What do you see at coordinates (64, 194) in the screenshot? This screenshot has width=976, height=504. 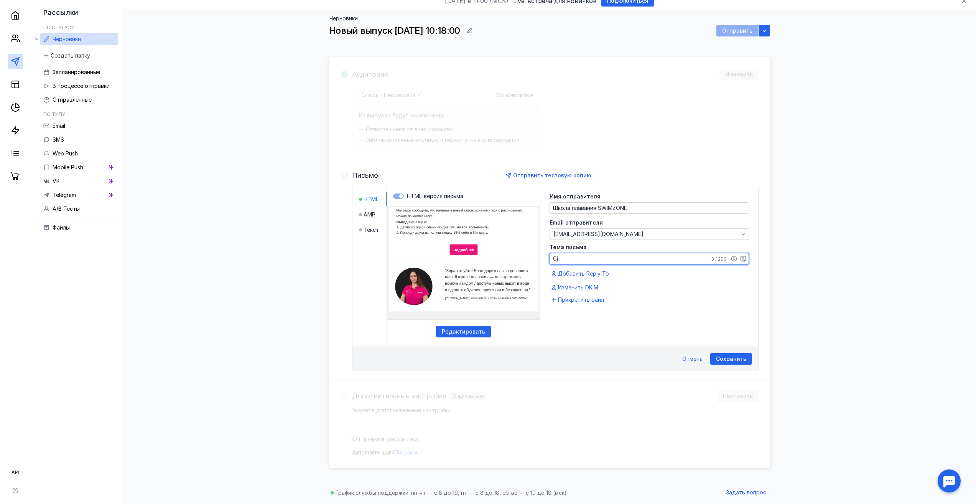 I see `span: Telegram` at bounding box center [64, 194].